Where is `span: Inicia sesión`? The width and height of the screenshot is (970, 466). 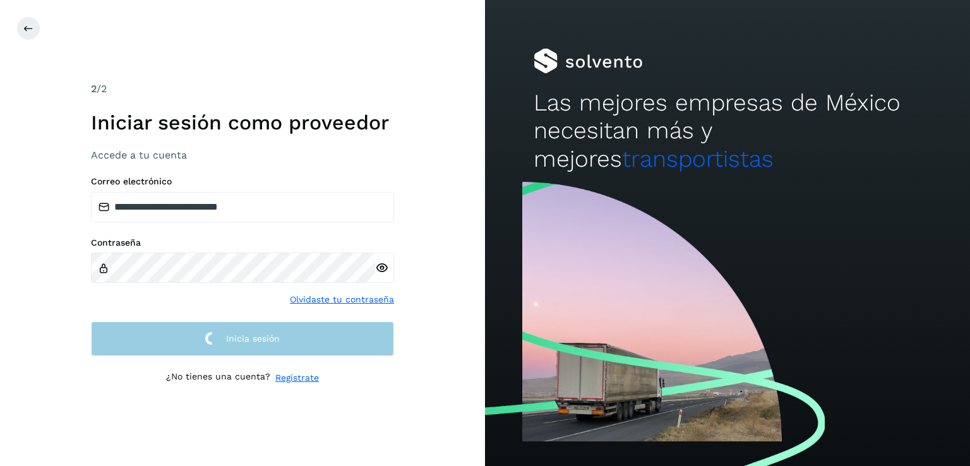 span: Inicia sesión is located at coordinates (253, 338).